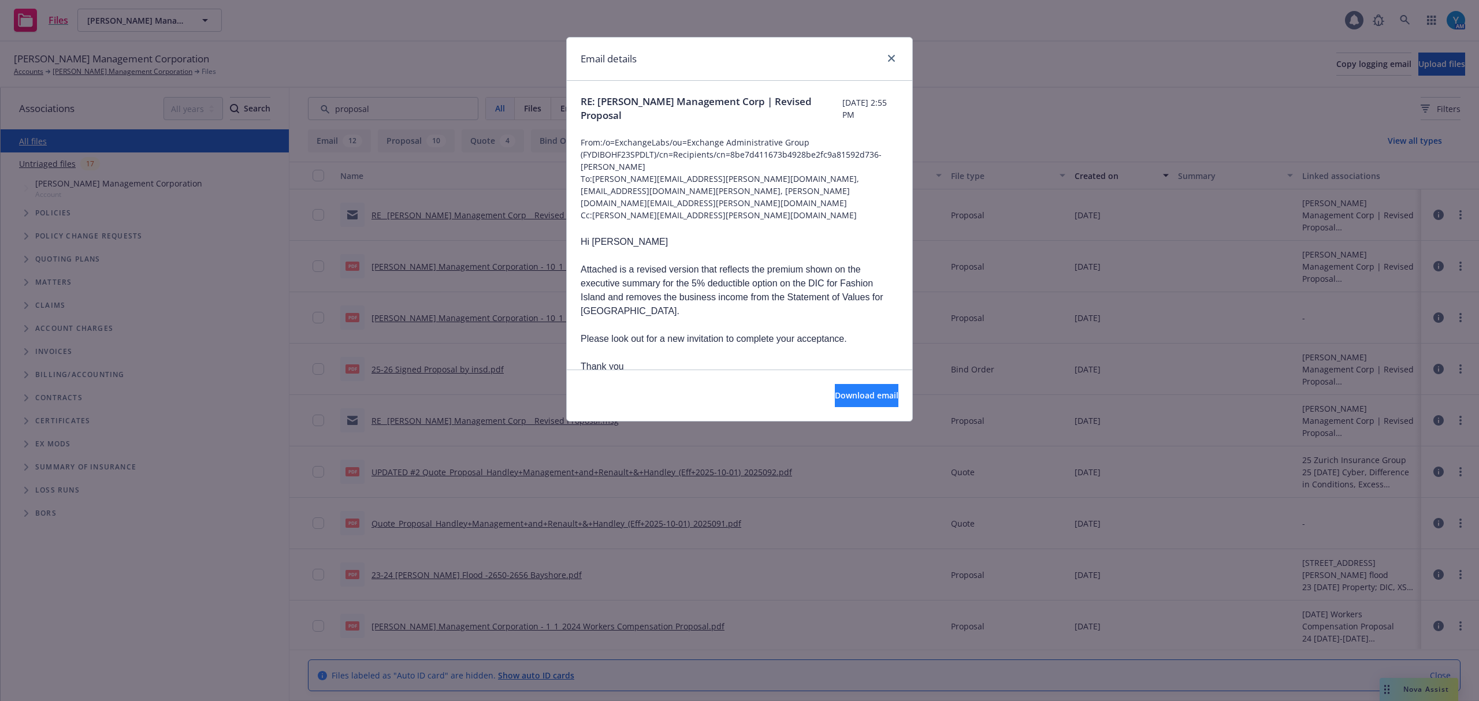  I want to click on span: From: /o=ExchangeLabs/ou=Exchange Administrative Group (FYDIBOHF23SPDLT)/cn=Recipients/cn=8be7d41..., so click(739, 154).